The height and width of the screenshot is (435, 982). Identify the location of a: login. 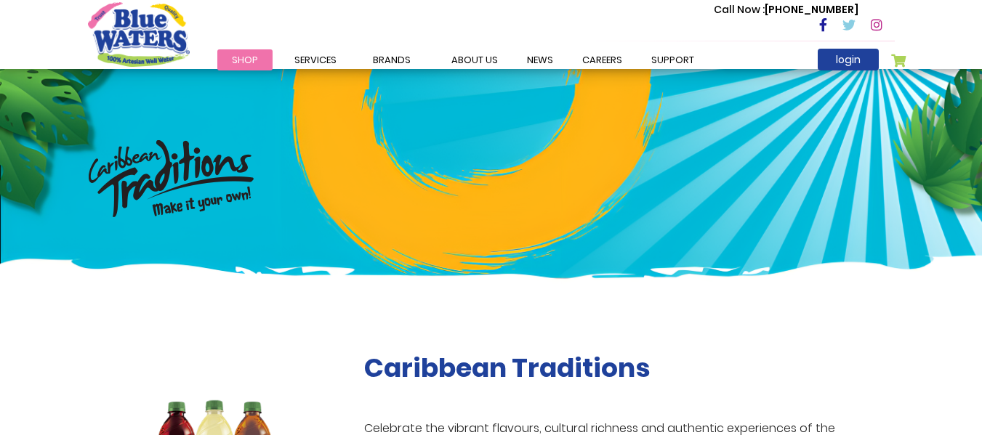
(848, 60).